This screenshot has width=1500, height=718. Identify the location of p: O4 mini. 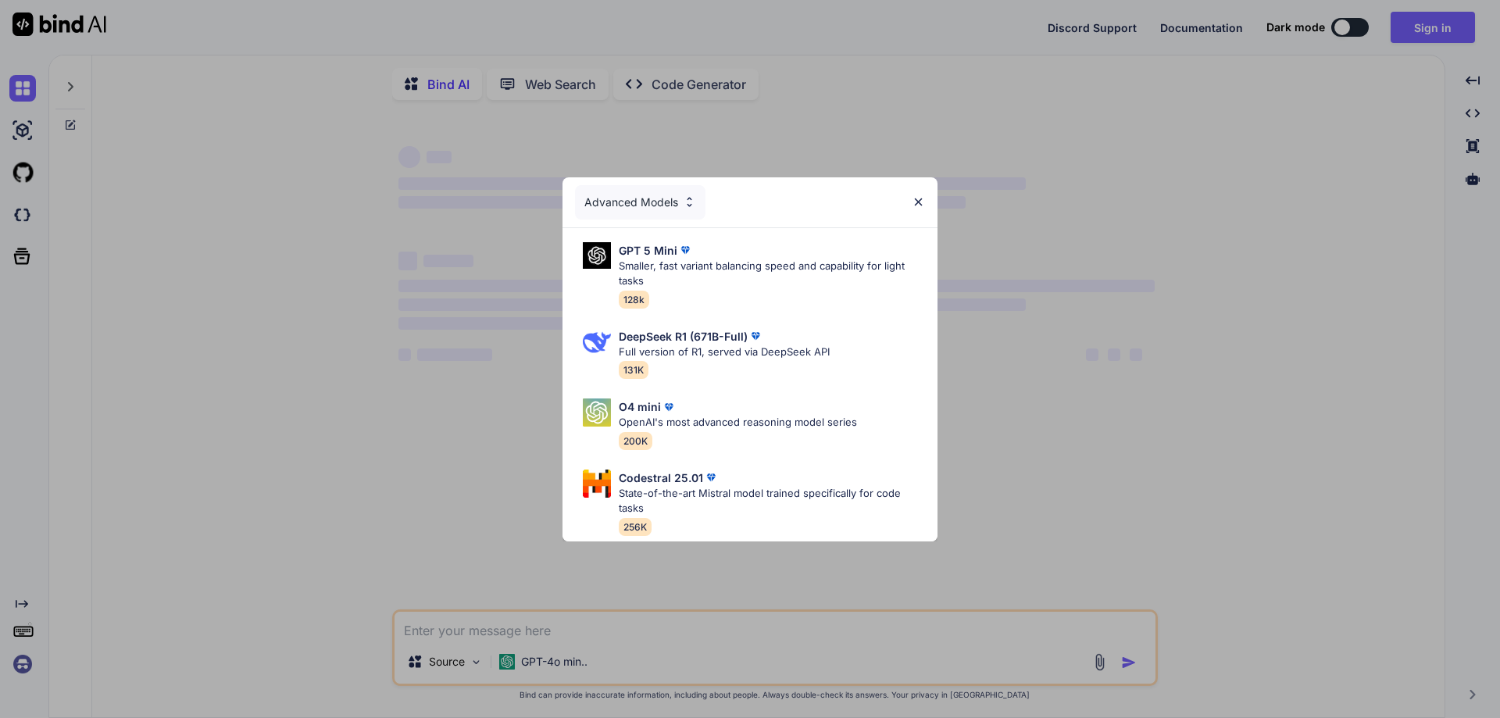
(640, 406).